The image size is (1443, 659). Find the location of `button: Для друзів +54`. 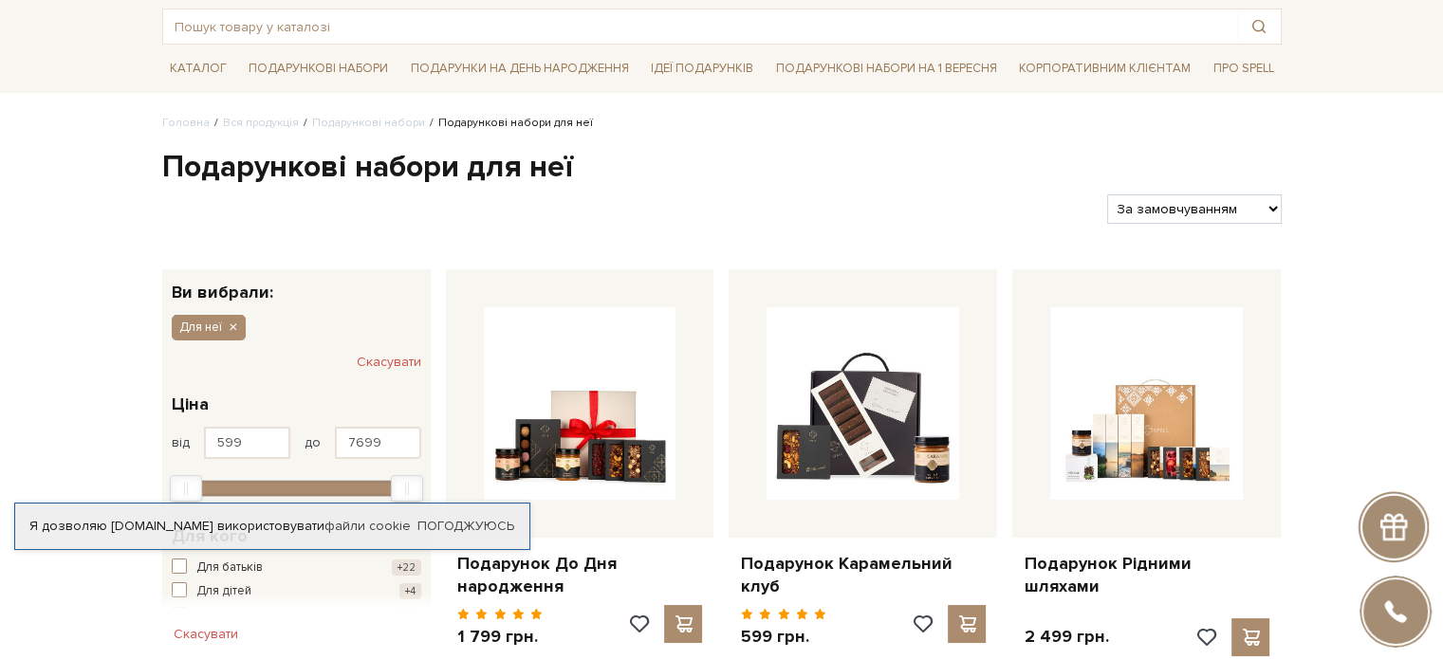

button: Для друзів +54 is located at coordinates (296, 617).